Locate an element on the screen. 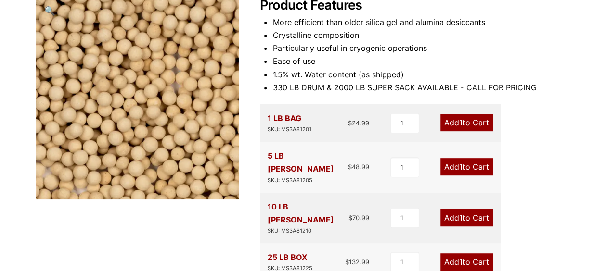 This screenshot has height=271, width=605. div: SKU: MS3A81210 is located at coordinates (308, 231).